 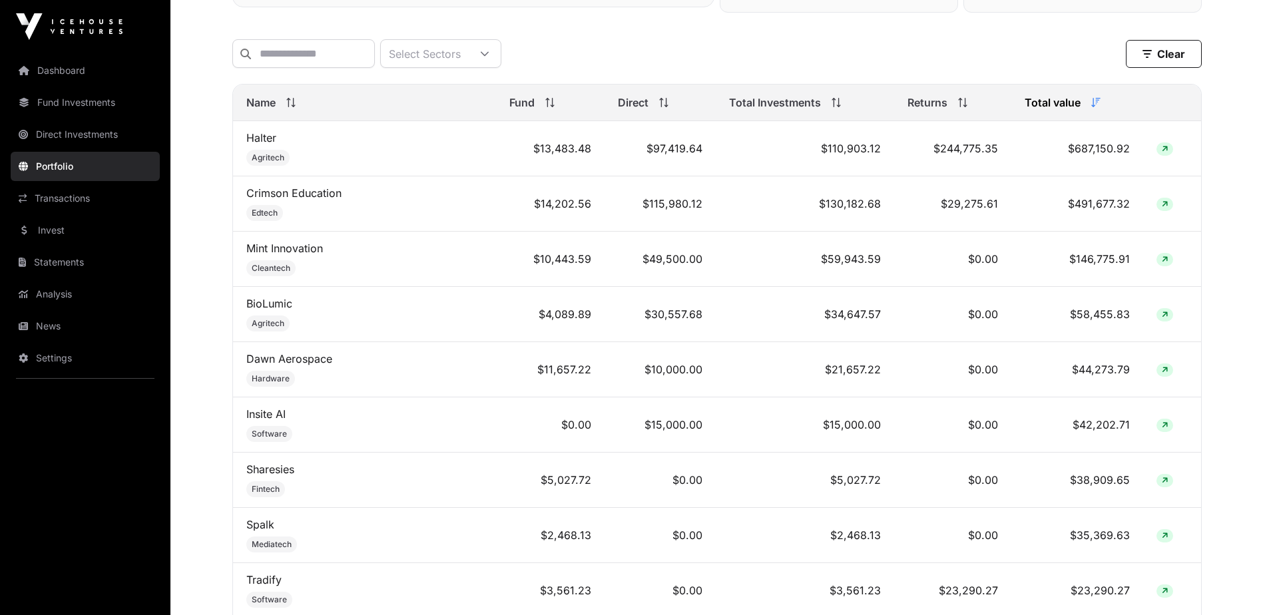 What do you see at coordinates (660, 148) in the screenshot?
I see `td: $97,419.64` at bounding box center [660, 148].